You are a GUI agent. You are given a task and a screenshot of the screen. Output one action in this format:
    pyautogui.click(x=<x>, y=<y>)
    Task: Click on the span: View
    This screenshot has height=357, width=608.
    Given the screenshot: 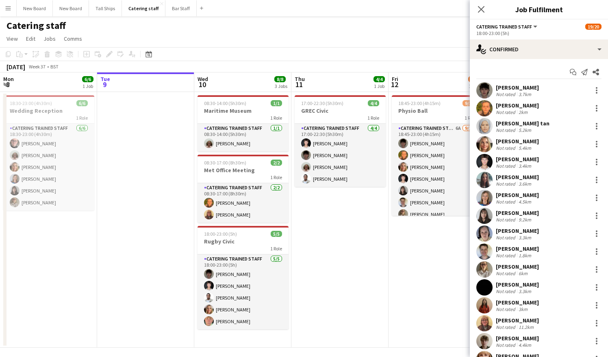 What is the action you would take?
    pyautogui.click(x=12, y=39)
    